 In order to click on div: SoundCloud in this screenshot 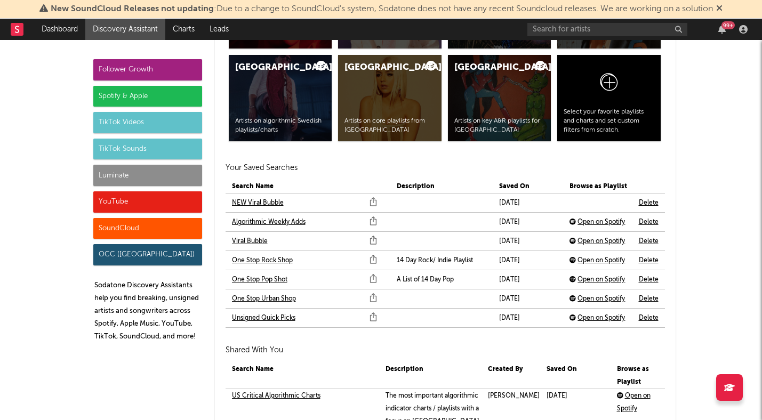, I will do `click(148, 229)`.